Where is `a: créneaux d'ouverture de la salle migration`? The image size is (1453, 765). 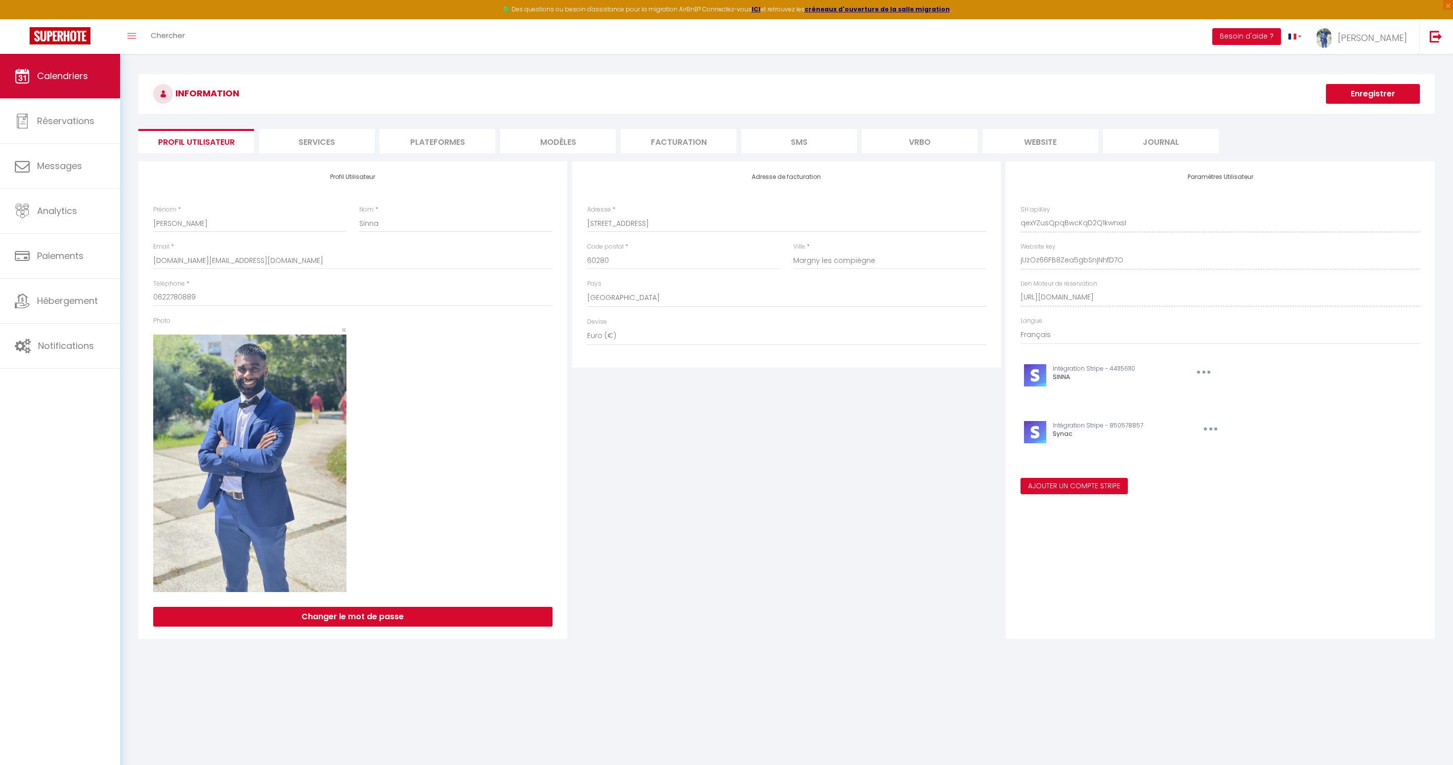 a: créneaux d'ouverture de la salle migration is located at coordinates (877, 9).